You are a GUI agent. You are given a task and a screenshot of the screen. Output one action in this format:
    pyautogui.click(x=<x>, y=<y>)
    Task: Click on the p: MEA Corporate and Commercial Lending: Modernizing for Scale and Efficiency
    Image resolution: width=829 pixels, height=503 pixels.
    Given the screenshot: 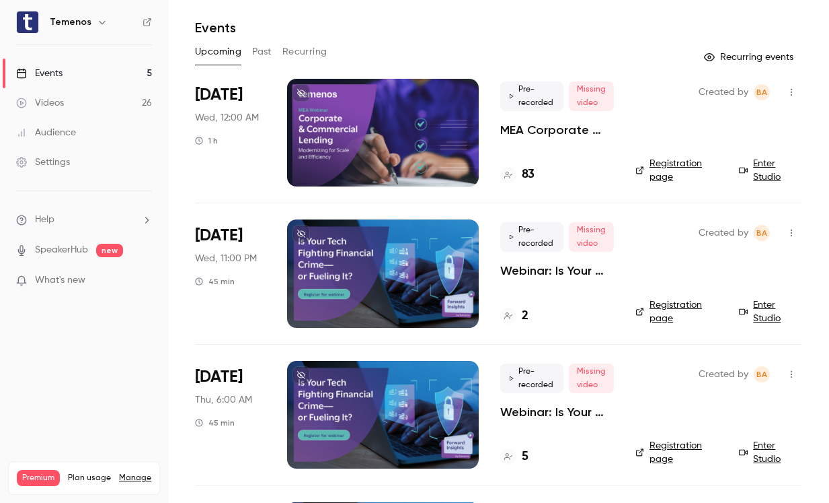 What is the action you would take?
    pyautogui.click(x=557, y=130)
    